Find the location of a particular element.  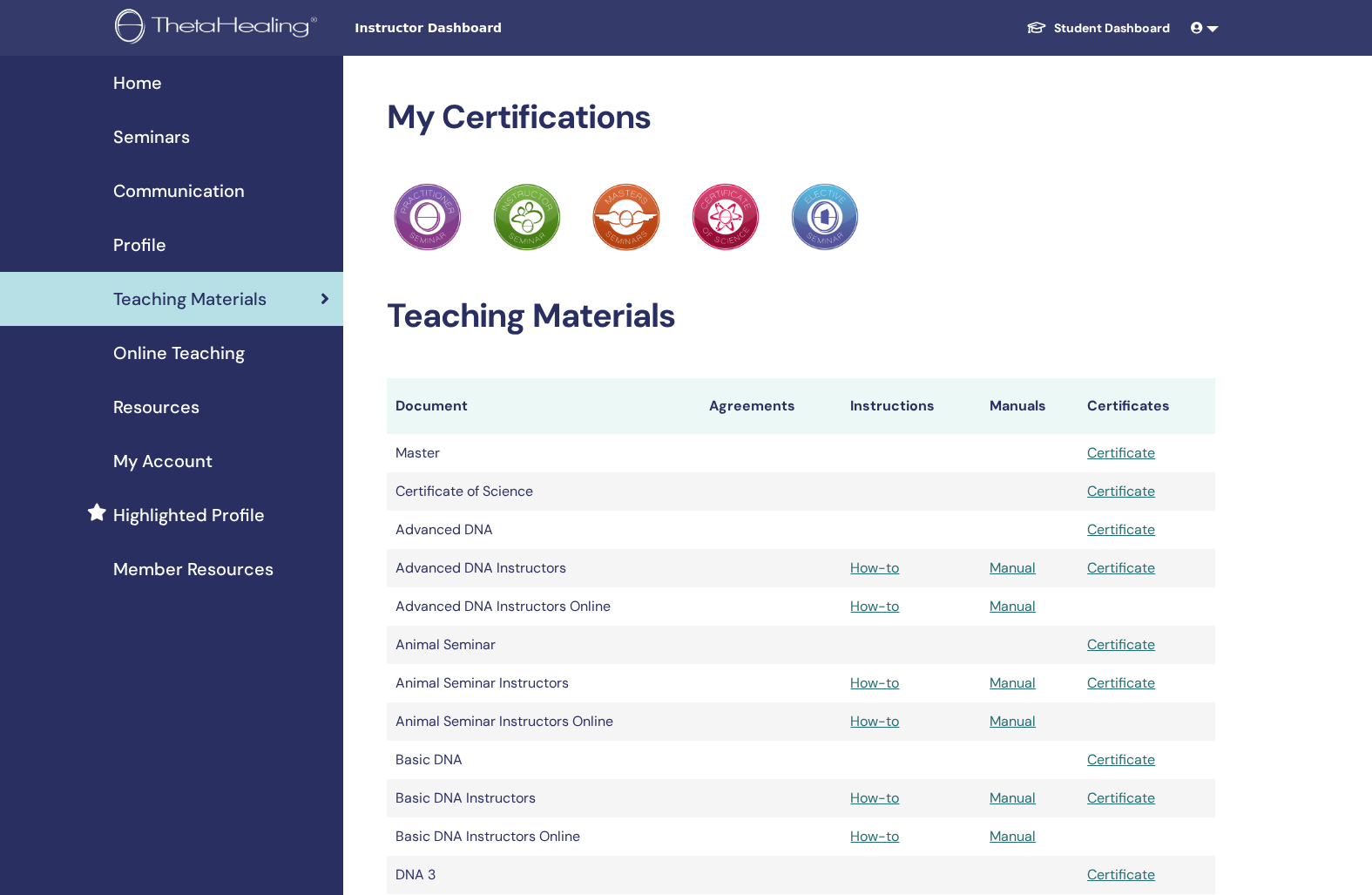

td: Advanced DNA Instructors Online is located at coordinates (544, 607).